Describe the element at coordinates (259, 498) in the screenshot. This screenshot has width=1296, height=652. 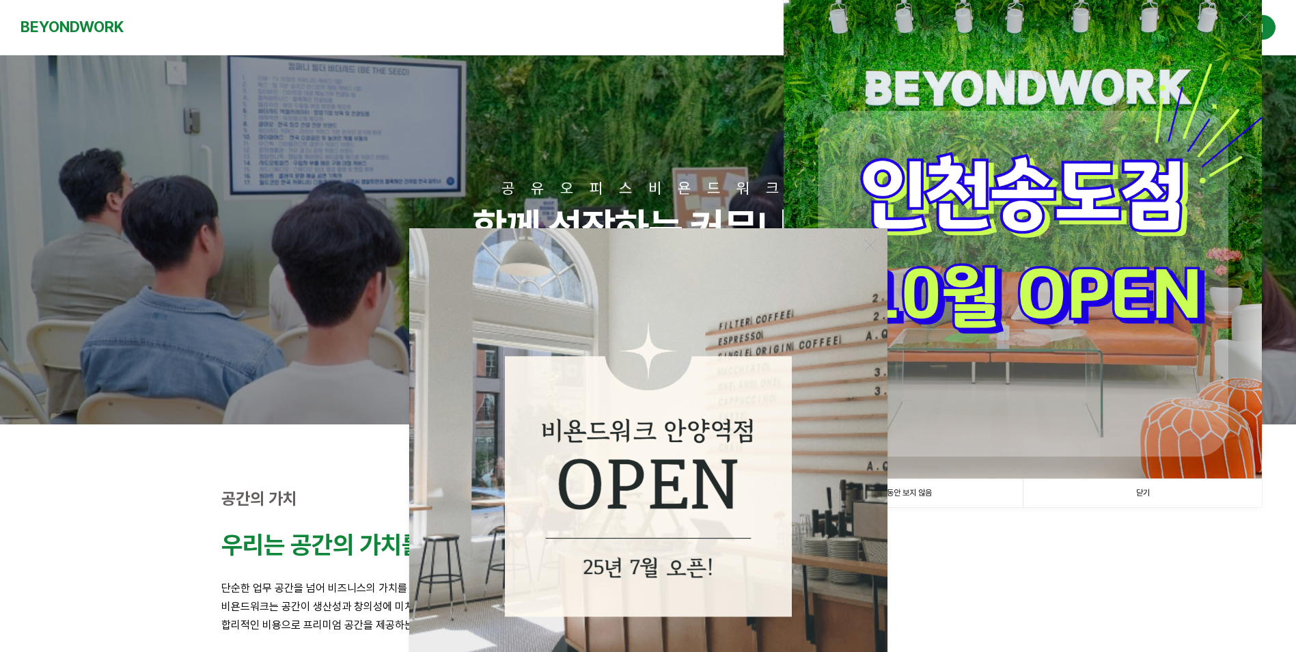
I see `strong: 공간의 가치` at that location.